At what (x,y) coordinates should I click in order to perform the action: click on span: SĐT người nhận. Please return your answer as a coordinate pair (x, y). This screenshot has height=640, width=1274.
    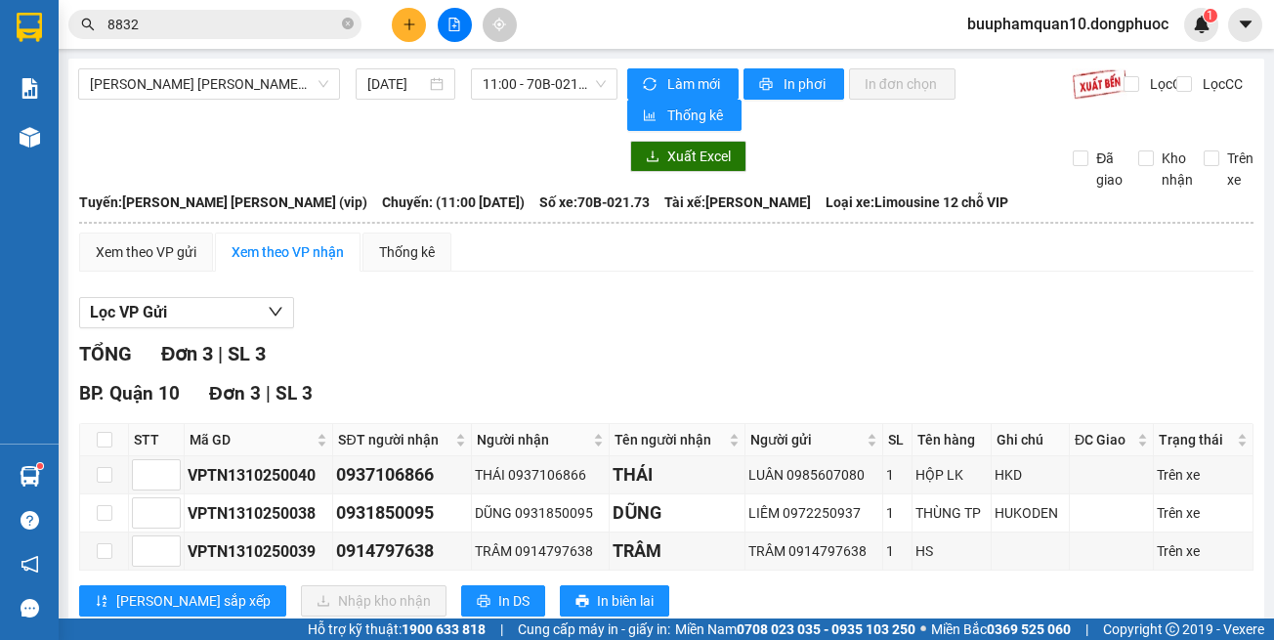
    Looking at the image, I should click on (395, 440).